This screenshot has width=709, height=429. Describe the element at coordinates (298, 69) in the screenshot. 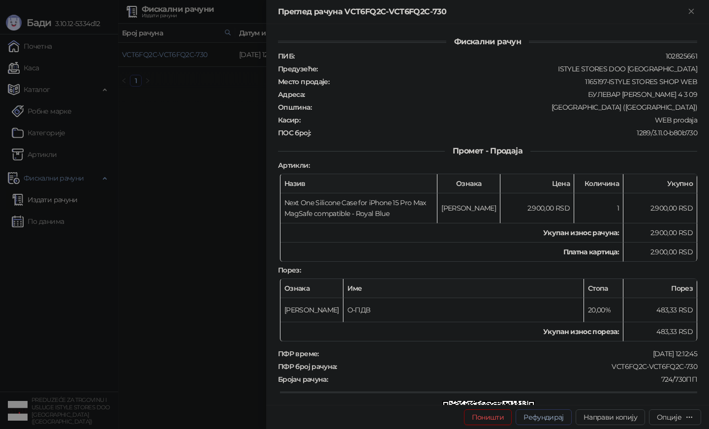

I see `strong: Предузеће :` at that location.